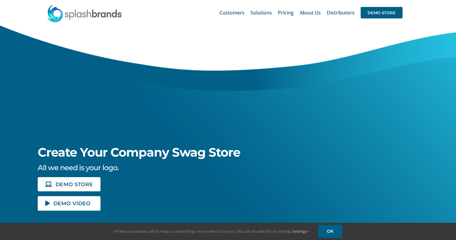 This screenshot has height=240, width=456. Describe the element at coordinates (310, 13) in the screenshot. I see `span: About Us` at that location.